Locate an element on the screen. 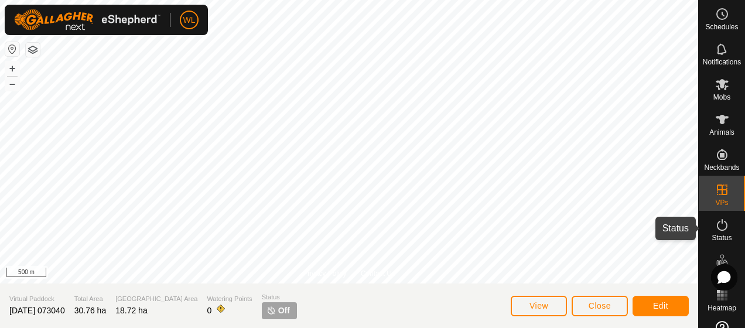 Image resolution: width=745 pixels, height=328 pixels. span: Edit is located at coordinates (660, 306).